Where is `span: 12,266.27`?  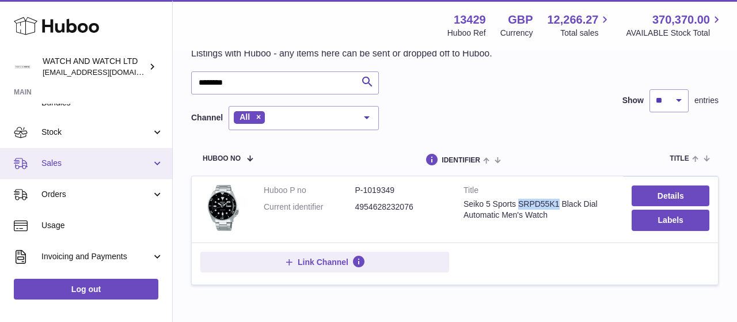 span: 12,266.27 is located at coordinates (573, 20).